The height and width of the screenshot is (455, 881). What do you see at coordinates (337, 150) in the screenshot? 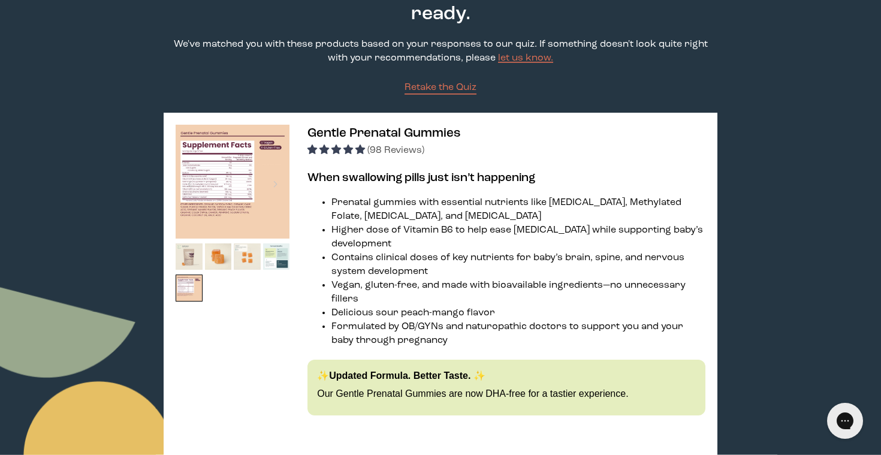
I see `span: 4.88 stars` at bounding box center [337, 150].